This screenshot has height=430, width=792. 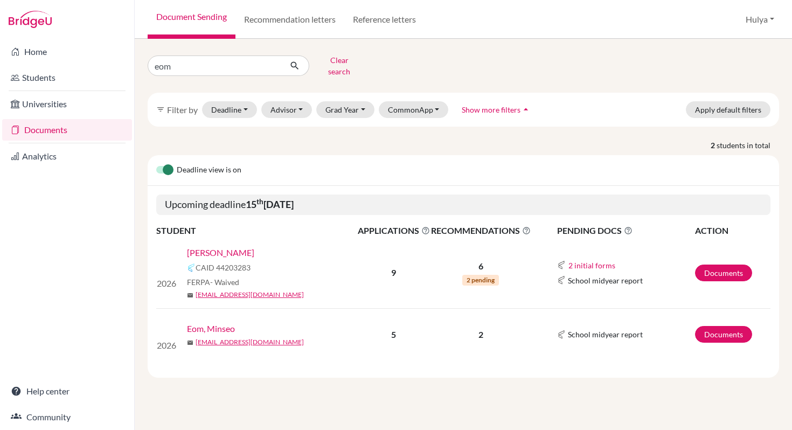 What do you see at coordinates (480, 280) in the screenshot?
I see `span: 2 pending` at bounding box center [480, 280].